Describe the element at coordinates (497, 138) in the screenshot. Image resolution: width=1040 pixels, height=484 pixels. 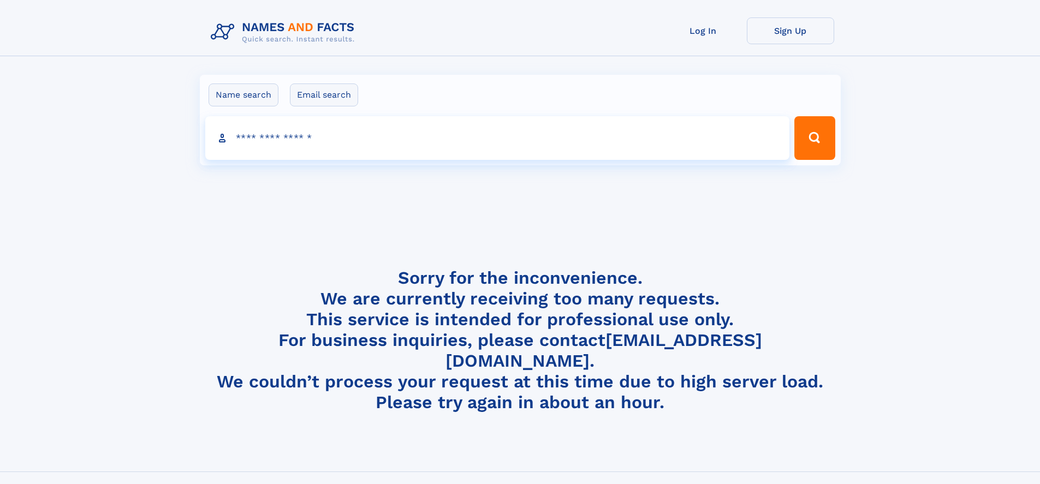
I see `input: search input` at that location.